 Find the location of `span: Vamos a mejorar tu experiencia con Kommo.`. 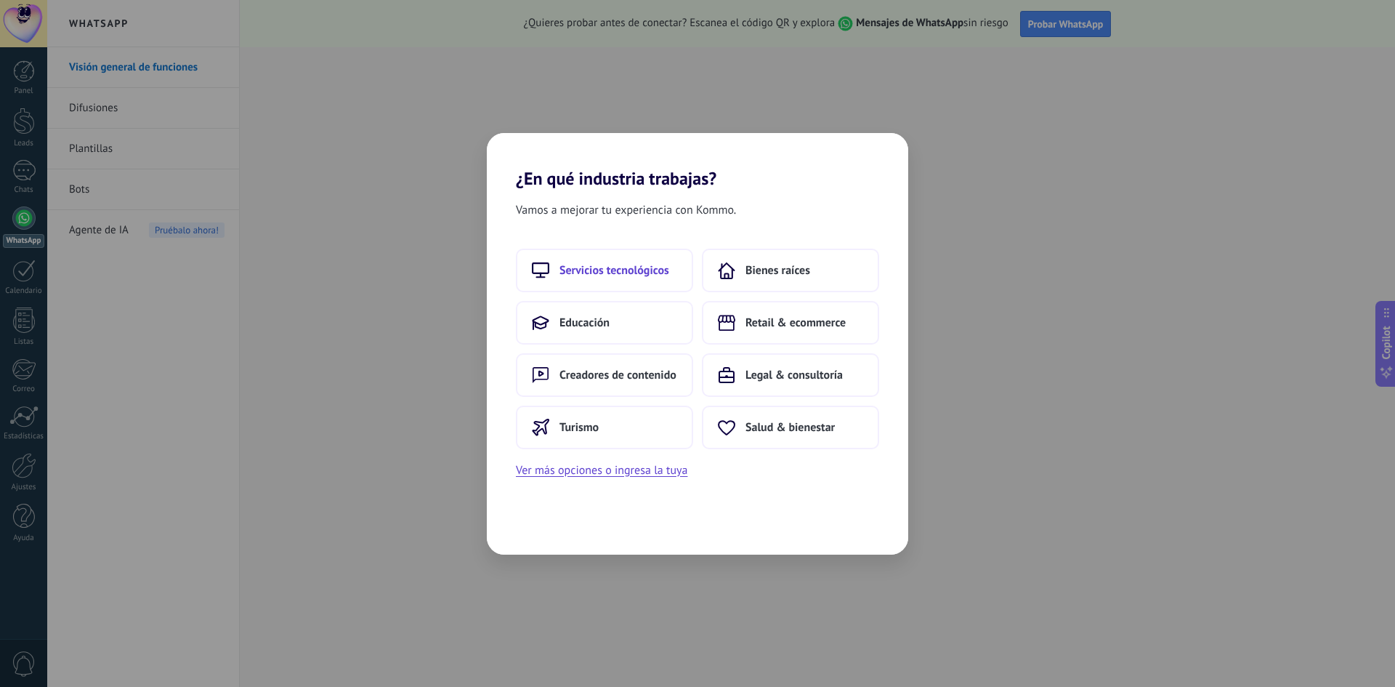

span: Vamos a mejorar tu experiencia con Kommo. is located at coordinates (625, 210).